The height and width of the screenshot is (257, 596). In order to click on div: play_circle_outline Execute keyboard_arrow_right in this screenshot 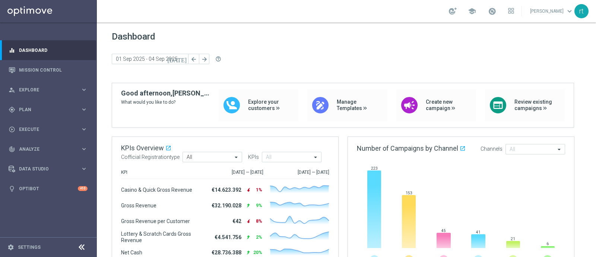, I will do `click(48, 129)`.